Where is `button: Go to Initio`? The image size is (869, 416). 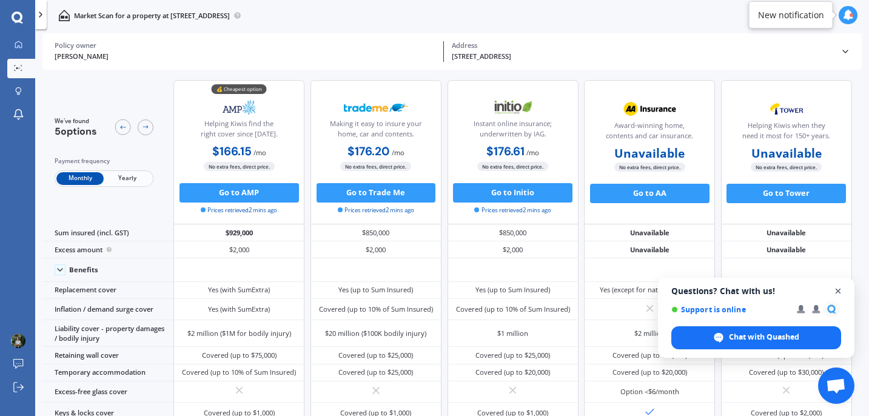
button: Go to Initio is located at coordinates (512, 193).